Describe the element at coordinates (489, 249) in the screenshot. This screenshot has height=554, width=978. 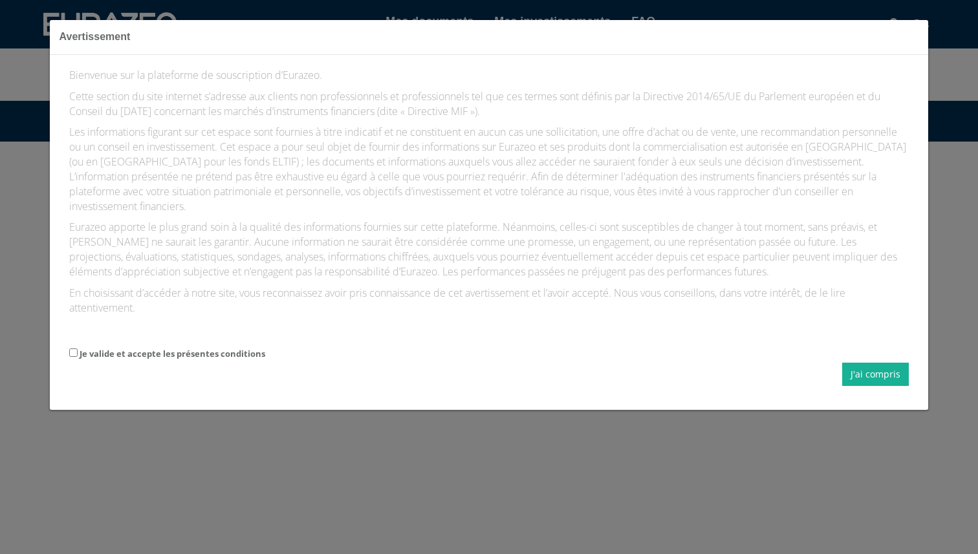
I see `p: Eurazeo apporte le plus grand soin à la qualité des informations fournies sur cette plateforme. N...` at that location.